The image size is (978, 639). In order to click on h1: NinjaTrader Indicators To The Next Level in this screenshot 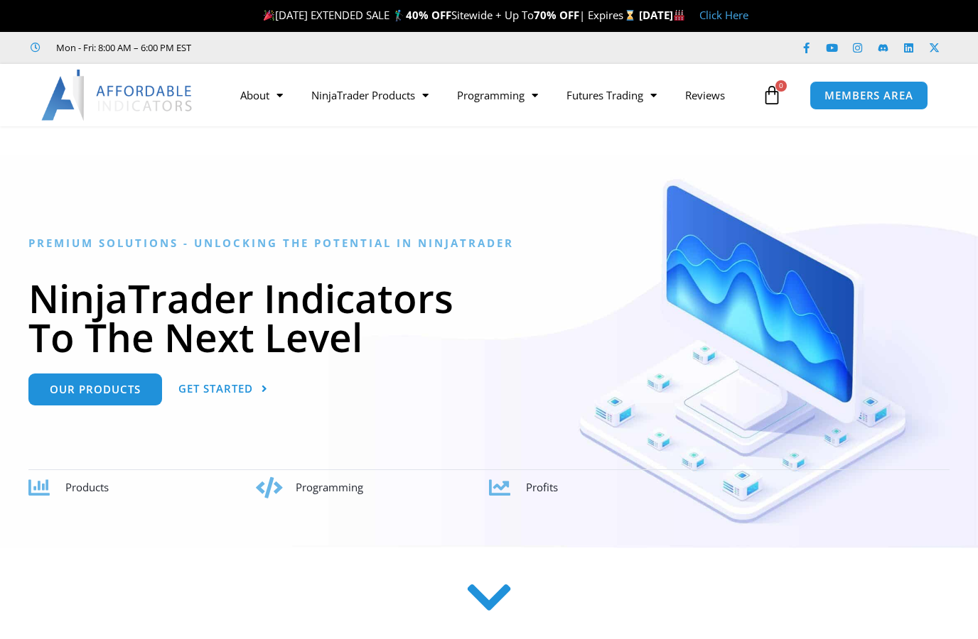, I will do `click(489, 318)`.